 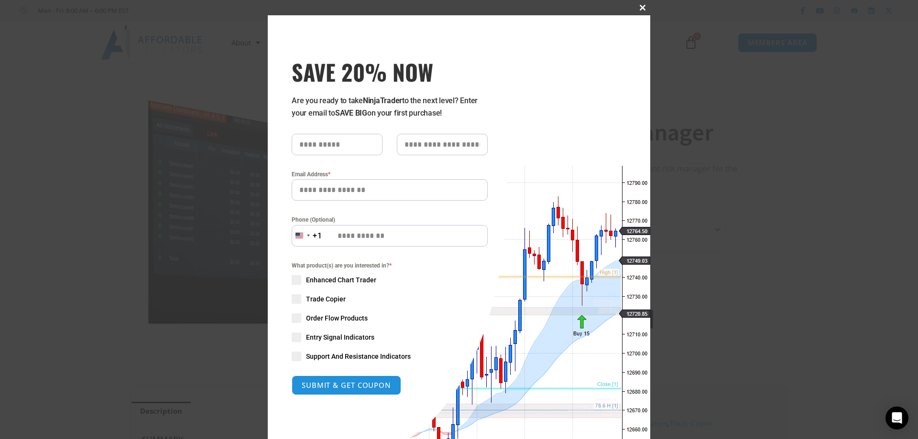 I want to click on label: Entry Signal Indicators, so click(x=390, y=337).